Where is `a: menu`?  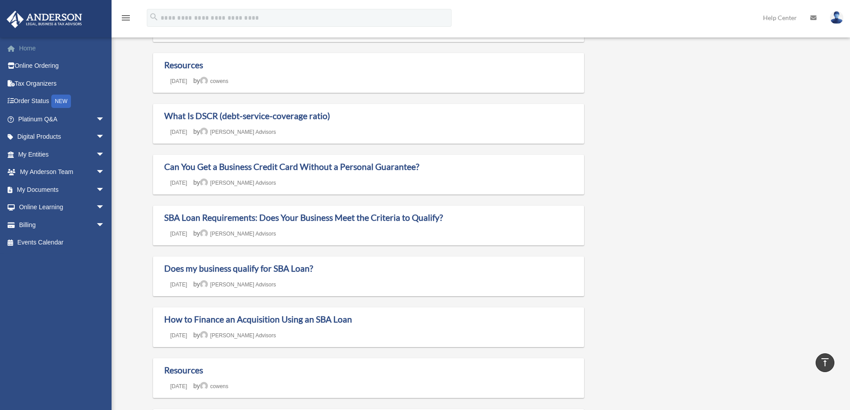
a: menu is located at coordinates (126, 19).